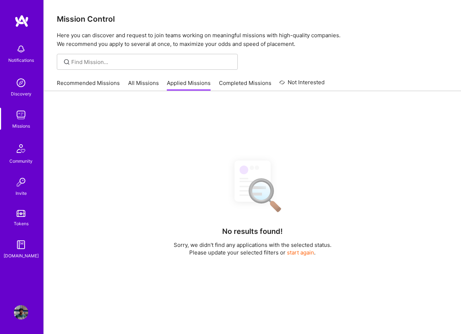 The height and width of the screenshot is (334, 461). Describe the element at coordinates (252, 19) in the screenshot. I see `h3: Mission Control` at that location.